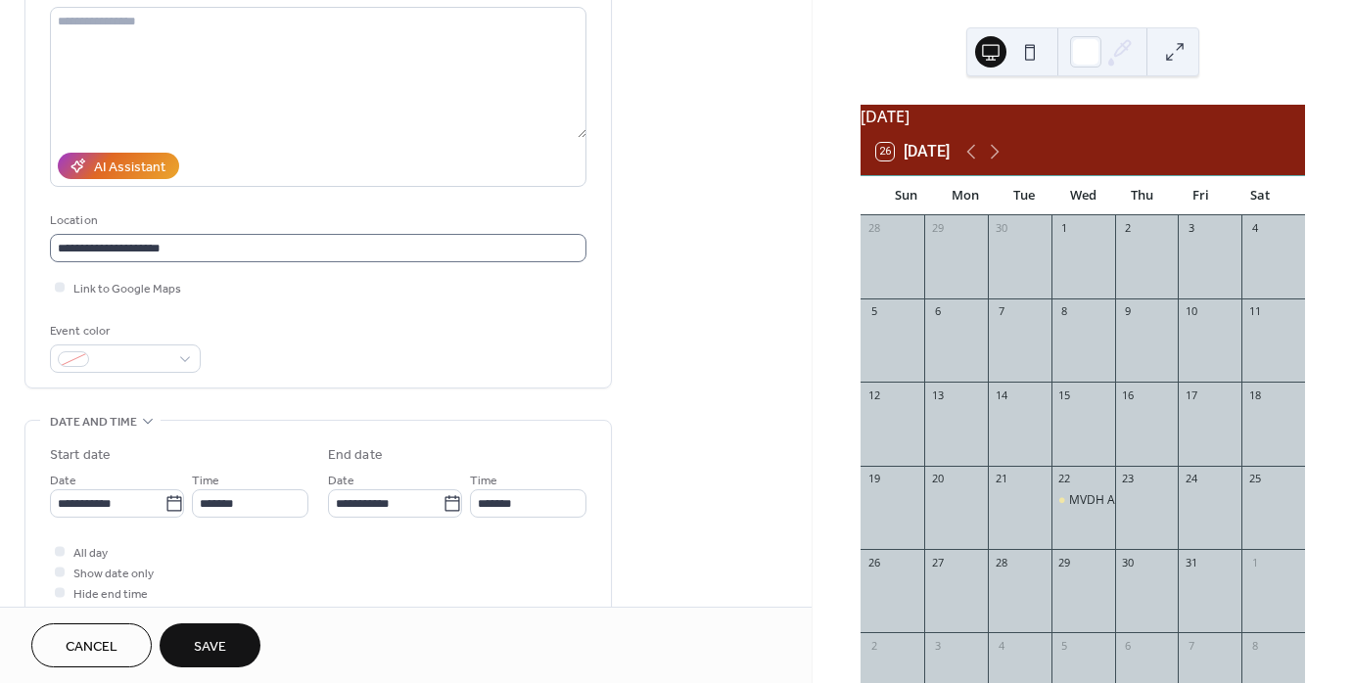 This screenshot has width=1353, height=683. I want to click on button: Cancel, so click(91, 645).